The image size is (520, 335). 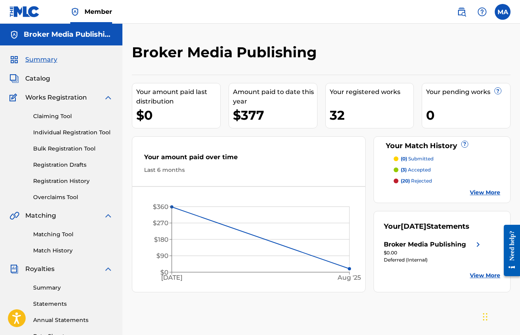 What do you see at coordinates (41, 216) in the screenshot?
I see `span: Matching` at bounding box center [41, 216].